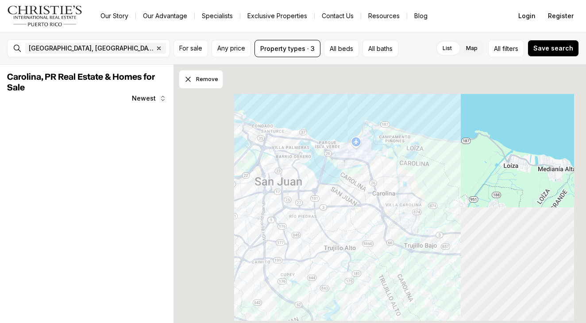 The width and height of the screenshot is (586, 323). I want to click on button: All baths, so click(380, 48).